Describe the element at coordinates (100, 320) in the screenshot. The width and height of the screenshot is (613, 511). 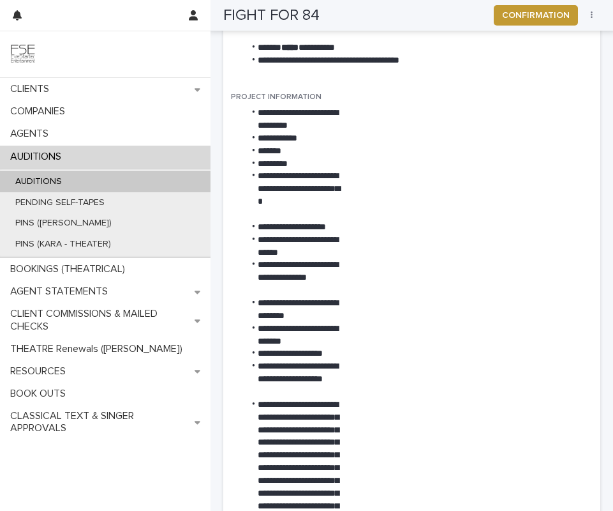
I see `p: CLIENT COMMISSIONS & MAILED CHECKS` at that location.